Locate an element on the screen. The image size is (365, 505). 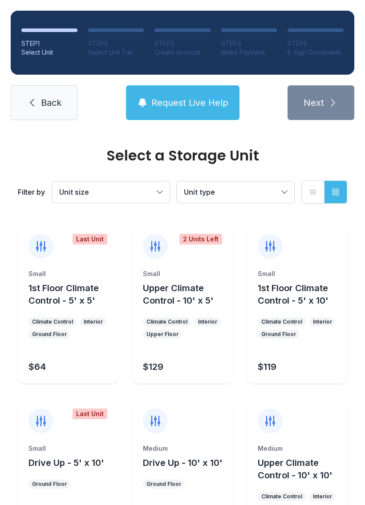
div: $119 is located at coordinates (267, 367).